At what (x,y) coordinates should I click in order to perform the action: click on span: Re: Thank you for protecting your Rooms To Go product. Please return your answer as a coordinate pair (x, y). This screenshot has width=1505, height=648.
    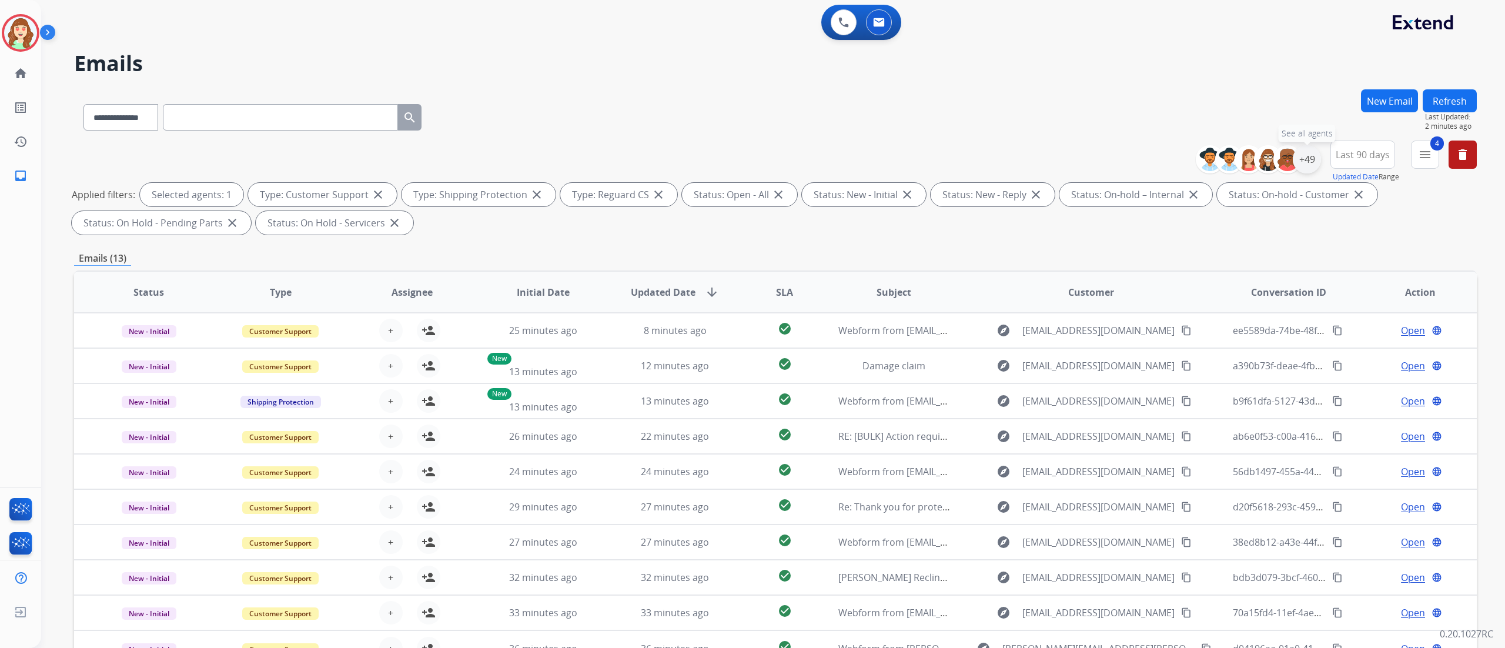
    Looking at the image, I should click on (963, 507).